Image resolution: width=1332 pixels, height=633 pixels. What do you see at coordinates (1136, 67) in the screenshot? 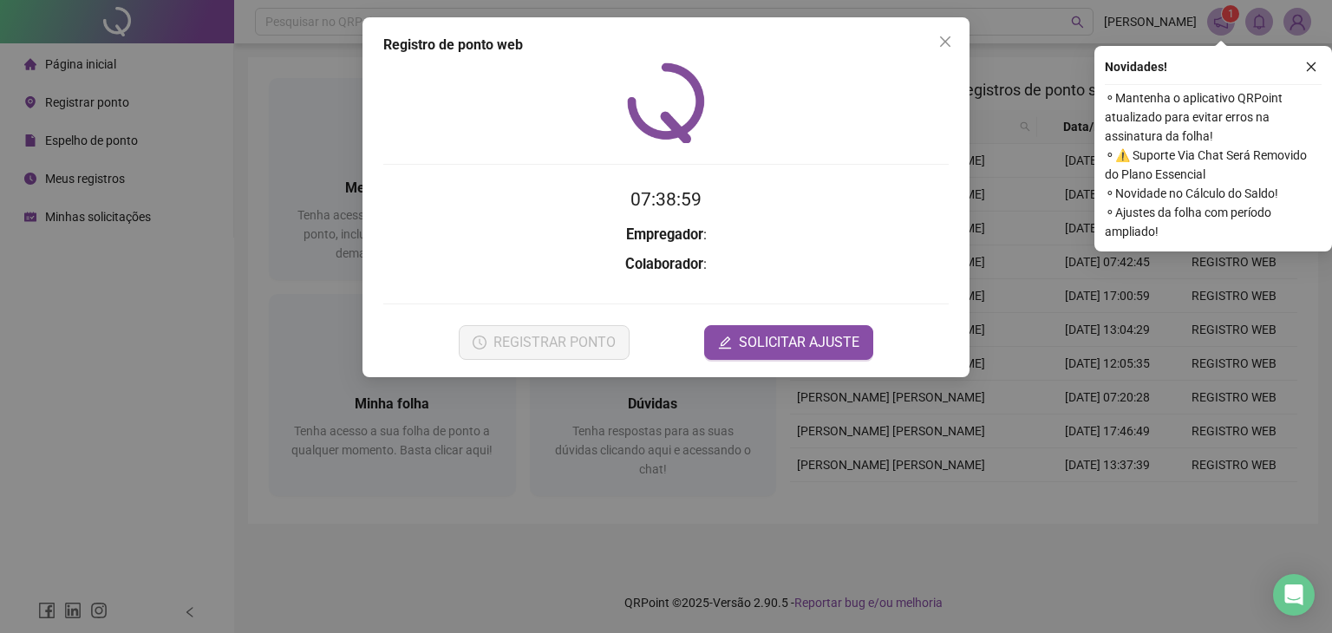
I see `span: Novidades !` at bounding box center [1136, 67].